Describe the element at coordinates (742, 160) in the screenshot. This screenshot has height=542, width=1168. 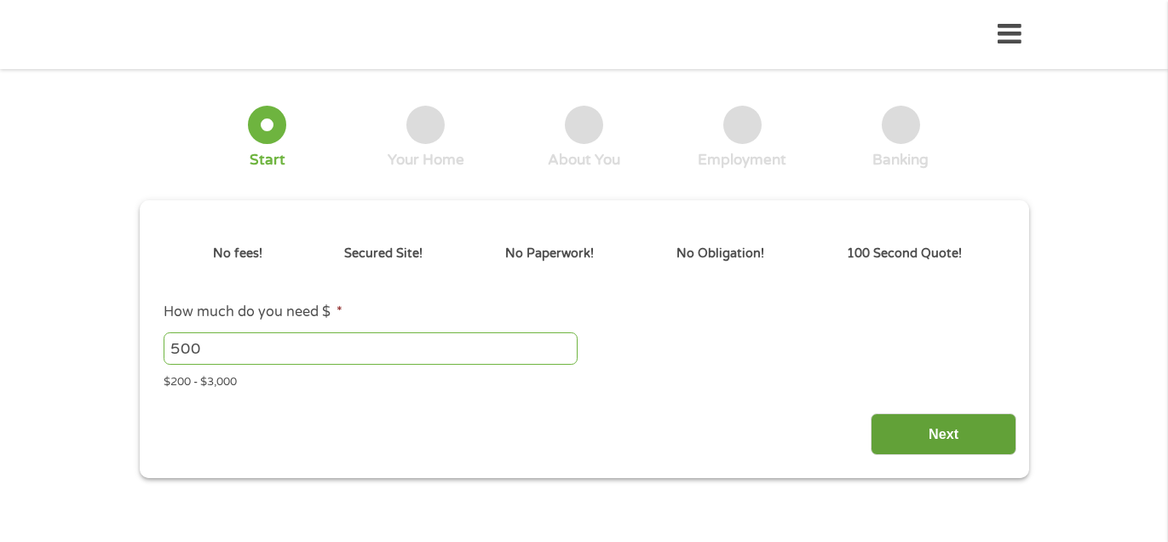
I see `div: Employment` at that location.